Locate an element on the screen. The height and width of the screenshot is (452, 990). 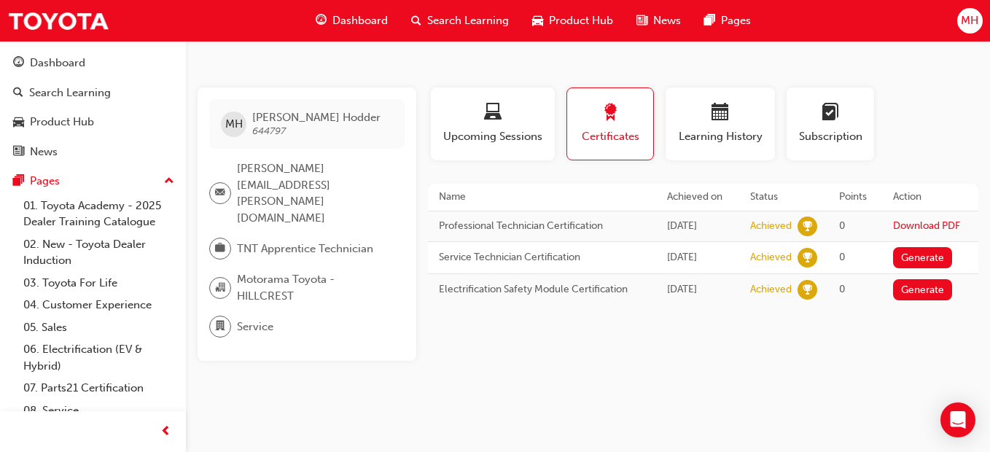
button: Pages is located at coordinates (93, 181).